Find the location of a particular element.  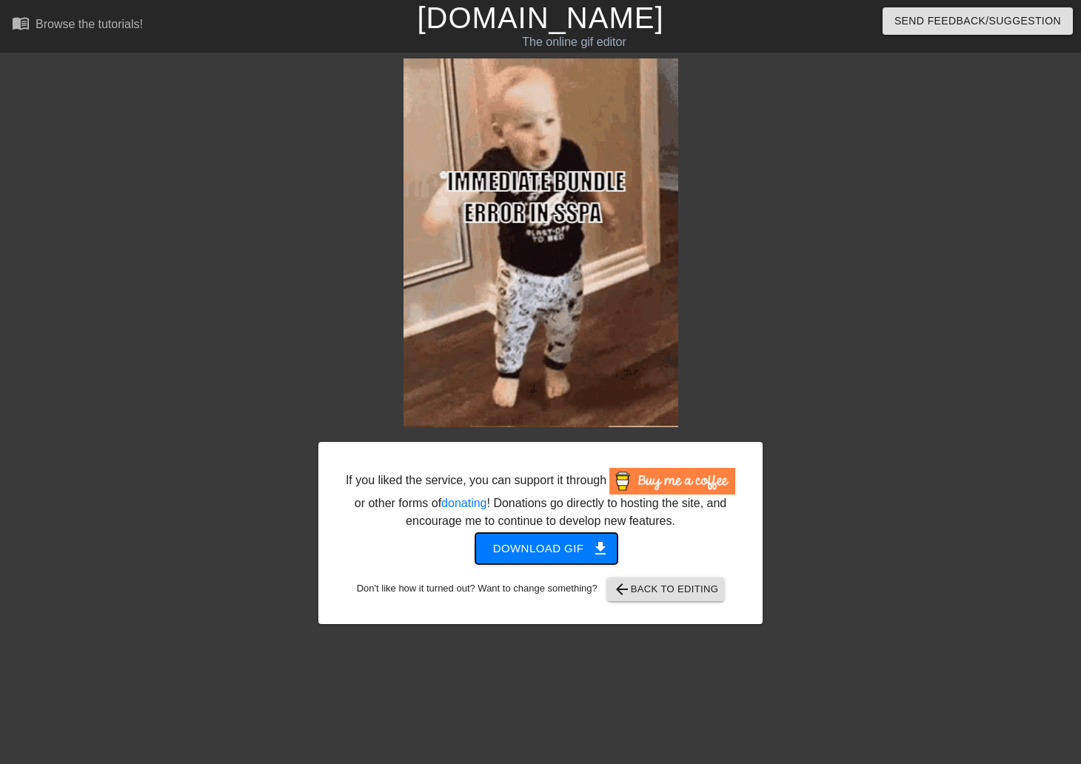

span: get_app is located at coordinates (600, 549).